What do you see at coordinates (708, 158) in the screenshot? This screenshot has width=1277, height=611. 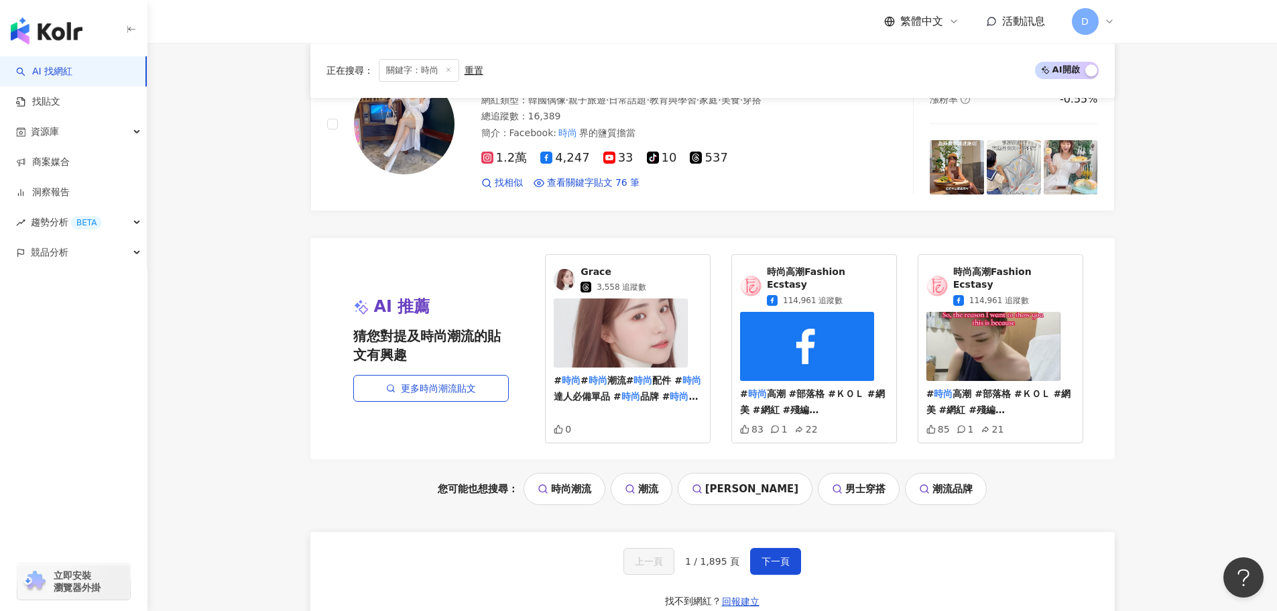 I see `span: 537` at bounding box center [708, 158].